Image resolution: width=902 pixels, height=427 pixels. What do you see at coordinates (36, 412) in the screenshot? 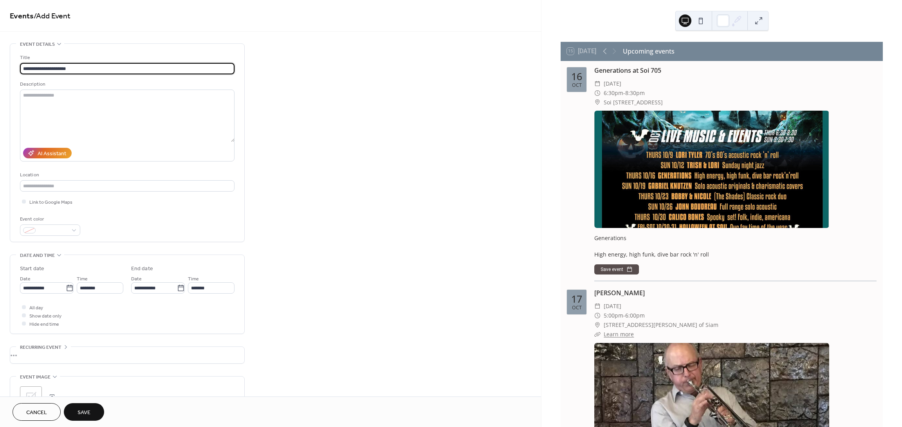
I see `button: Cancel` at bounding box center [36, 412].